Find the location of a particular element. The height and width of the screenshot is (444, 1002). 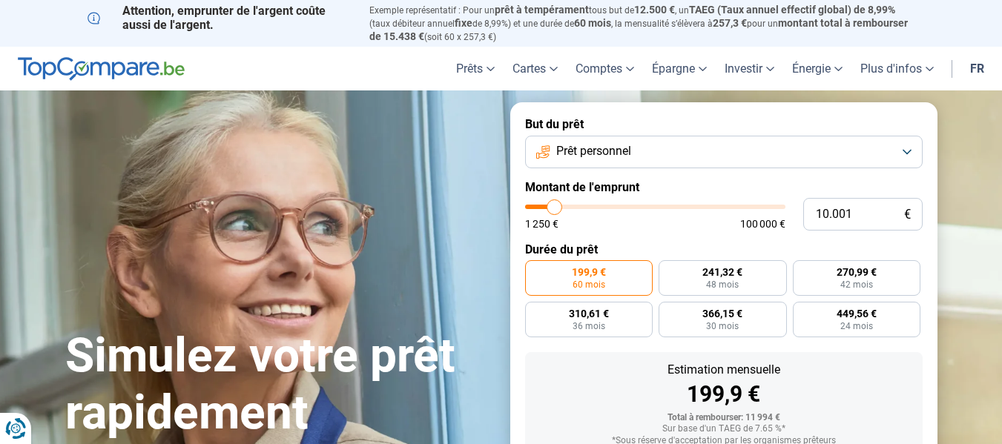

span: 241,32 € is located at coordinates (722, 272).